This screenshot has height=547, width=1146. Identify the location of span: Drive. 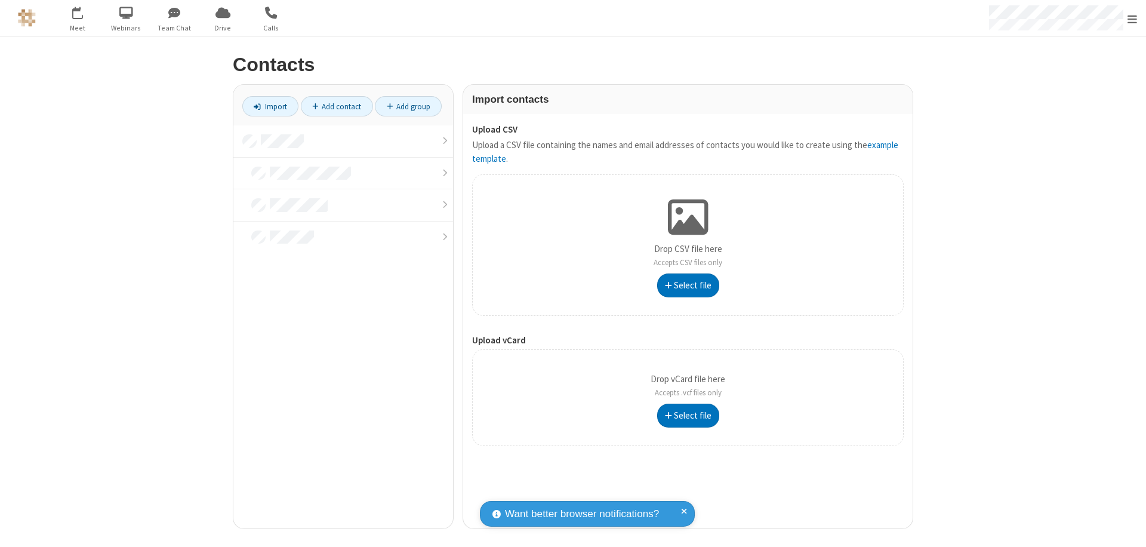
(223, 28).